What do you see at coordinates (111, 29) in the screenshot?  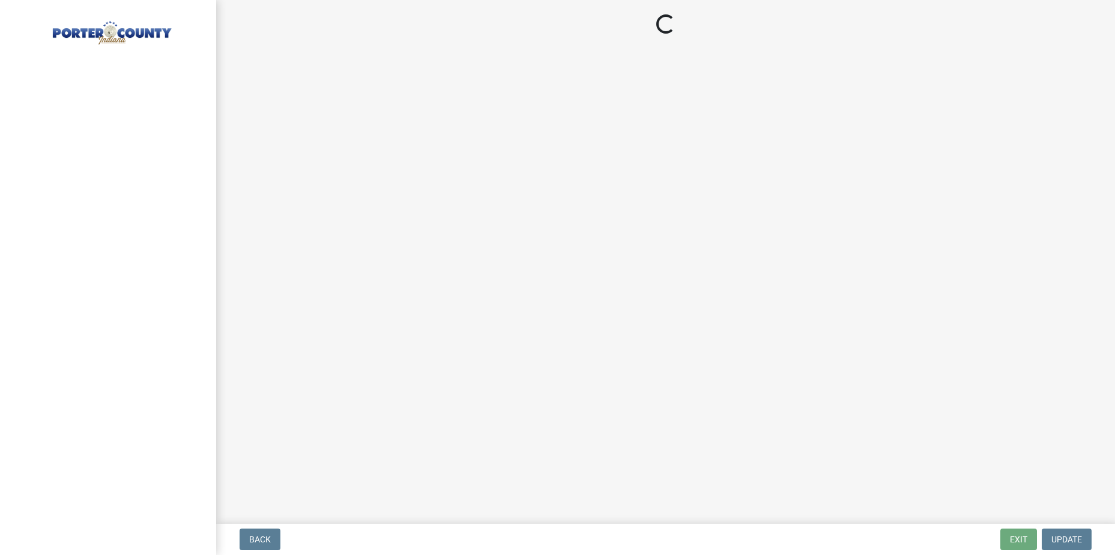 I see `img: Porter County, Indiana` at bounding box center [111, 29].